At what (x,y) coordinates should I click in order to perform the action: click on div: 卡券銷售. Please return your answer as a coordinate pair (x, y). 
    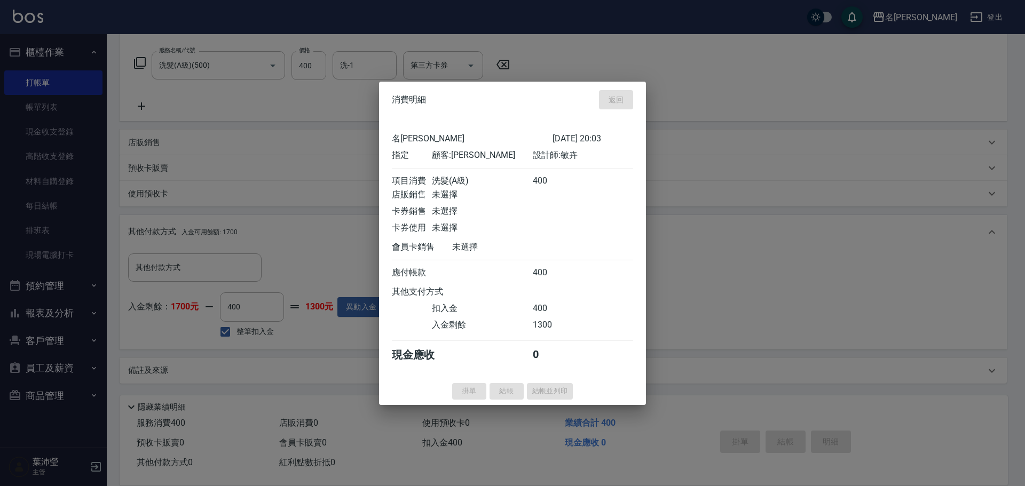
    Looking at the image, I should click on (411, 211).